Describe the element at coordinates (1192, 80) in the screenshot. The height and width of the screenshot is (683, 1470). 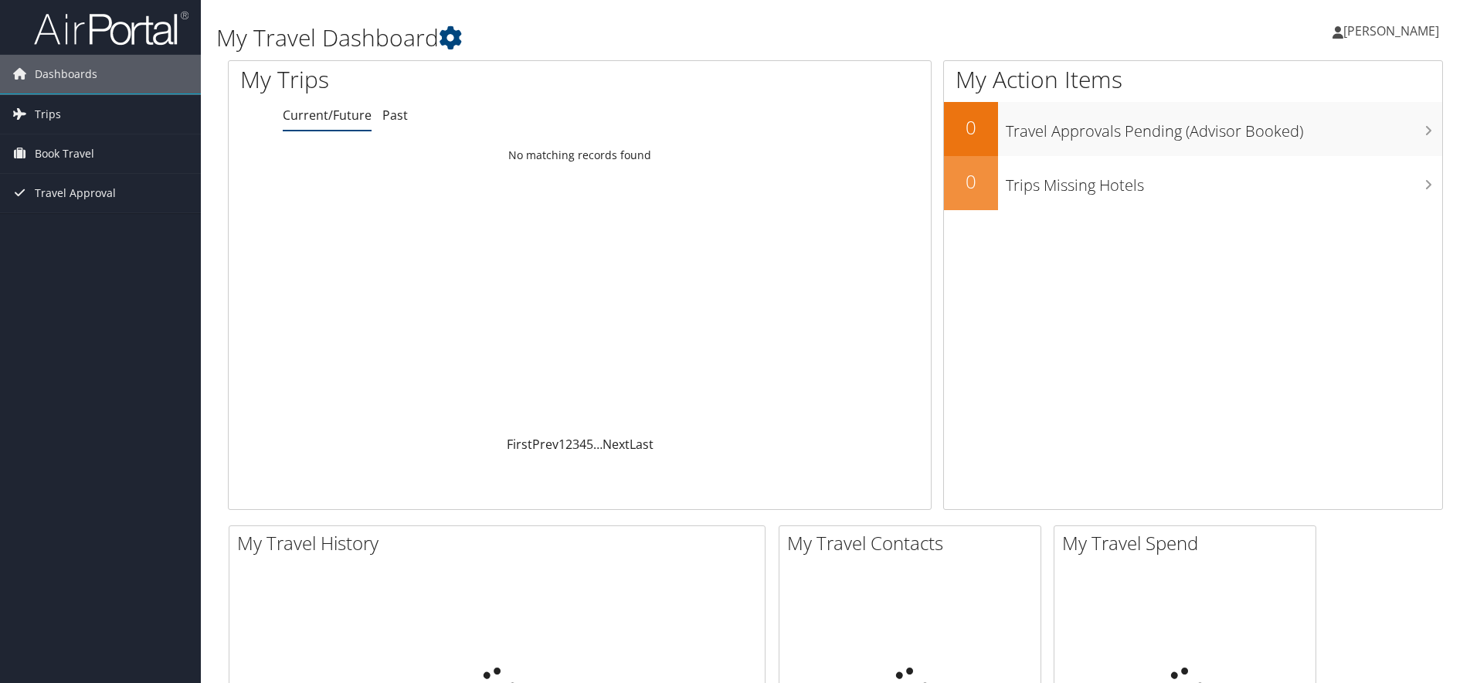
I see `h1: My Action Items` at that location.